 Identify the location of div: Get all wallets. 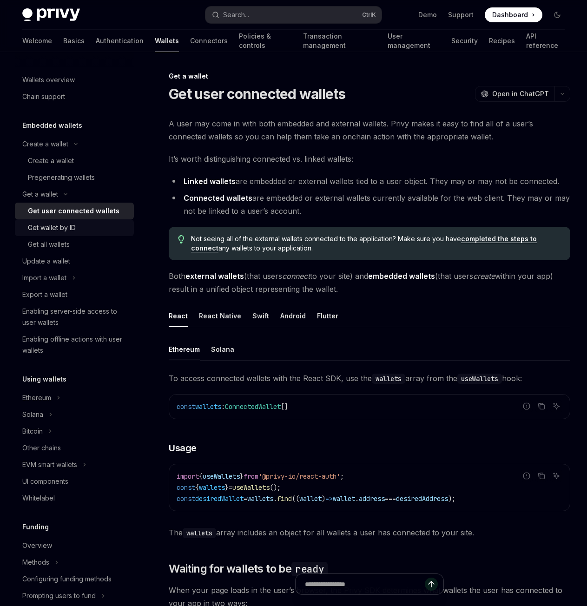
(49, 244).